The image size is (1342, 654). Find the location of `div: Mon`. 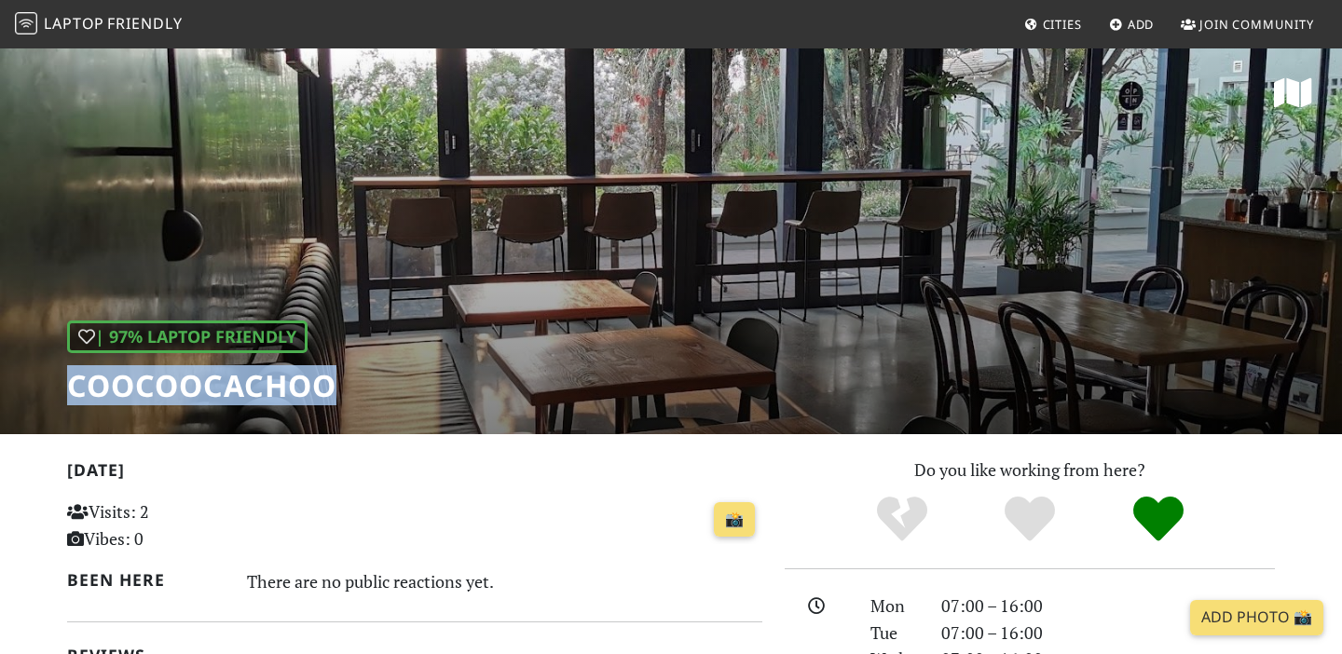

div: Mon is located at coordinates (894, 606).